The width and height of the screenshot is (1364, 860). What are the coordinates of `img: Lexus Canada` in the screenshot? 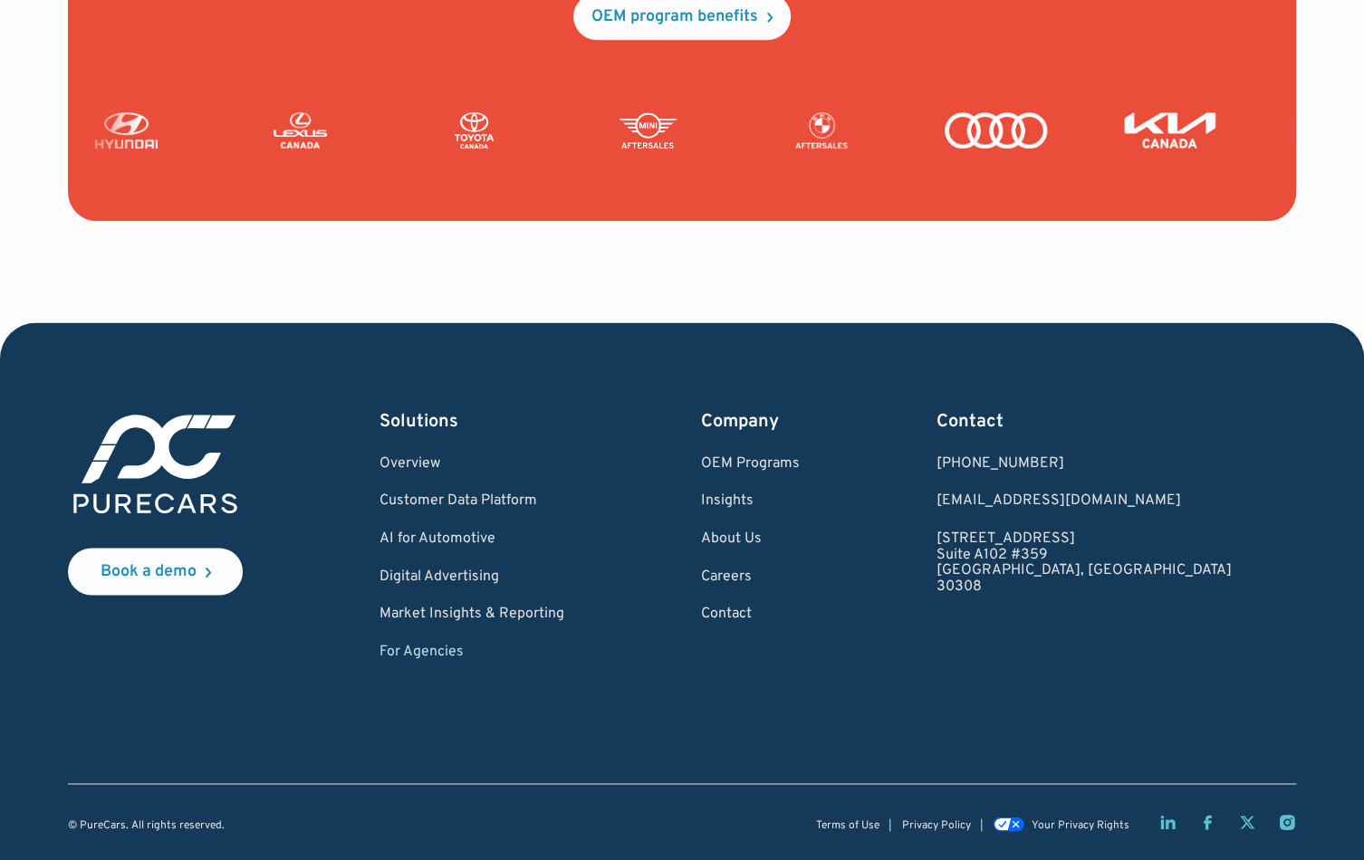 It's located at (349, 130).